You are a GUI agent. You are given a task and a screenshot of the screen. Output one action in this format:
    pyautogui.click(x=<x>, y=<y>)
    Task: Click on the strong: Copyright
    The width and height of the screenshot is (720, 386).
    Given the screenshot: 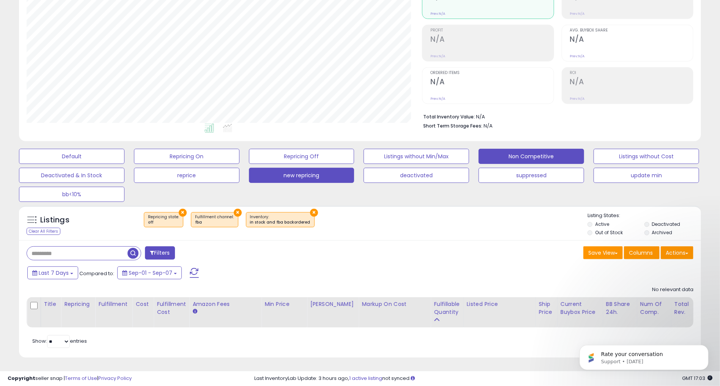 What is the action you would take?
    pyautogui.click(x=21, y=378)
    